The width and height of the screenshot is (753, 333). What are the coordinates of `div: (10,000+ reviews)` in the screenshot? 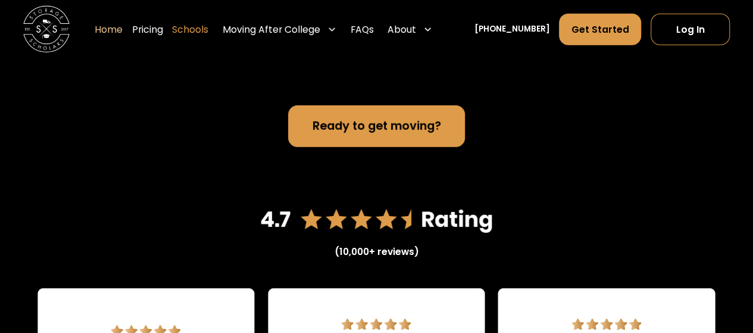 It's located at (377, 251).